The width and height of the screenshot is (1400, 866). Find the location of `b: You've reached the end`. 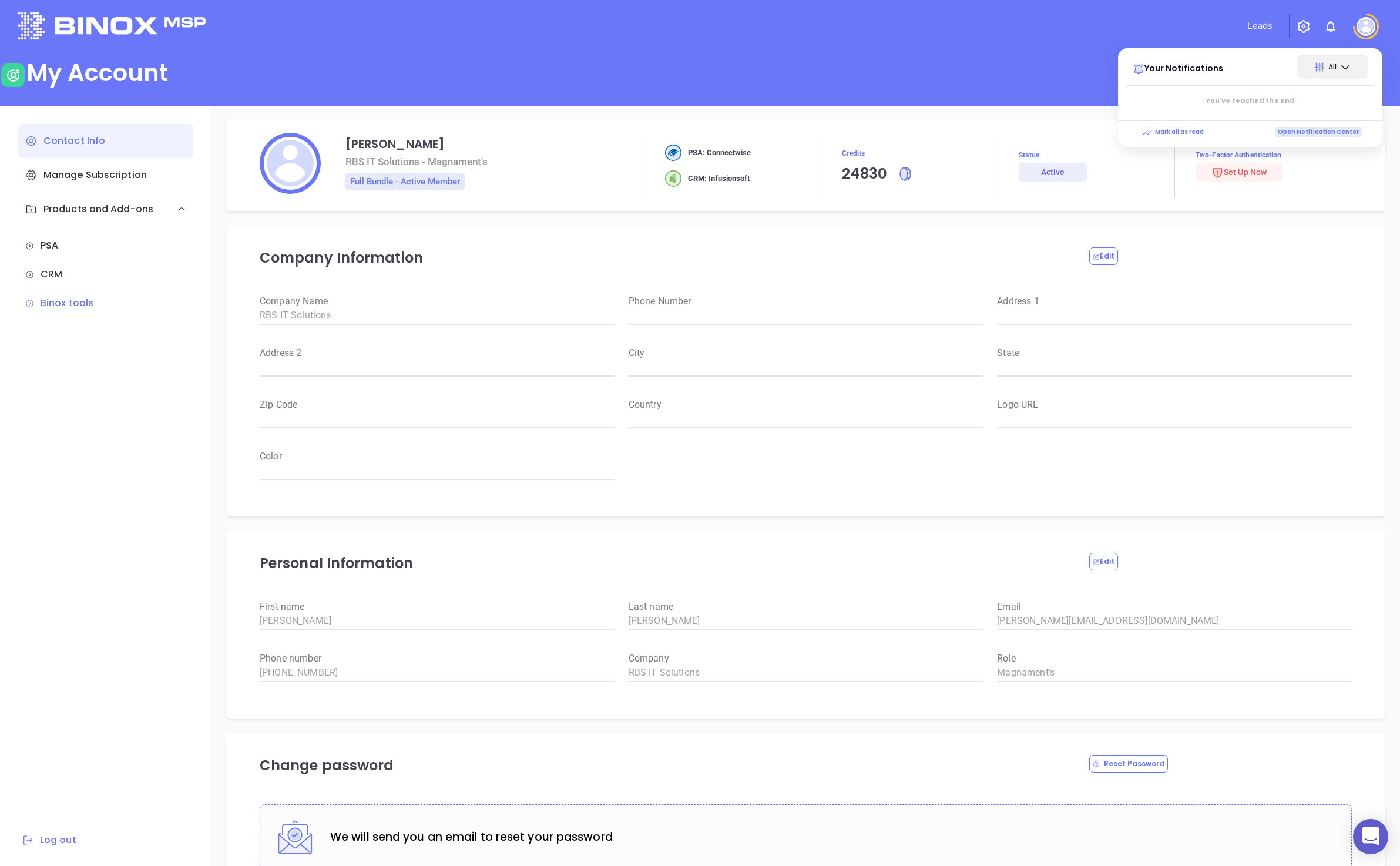

b: You've reached the end is located at coordinates (1251, 100).